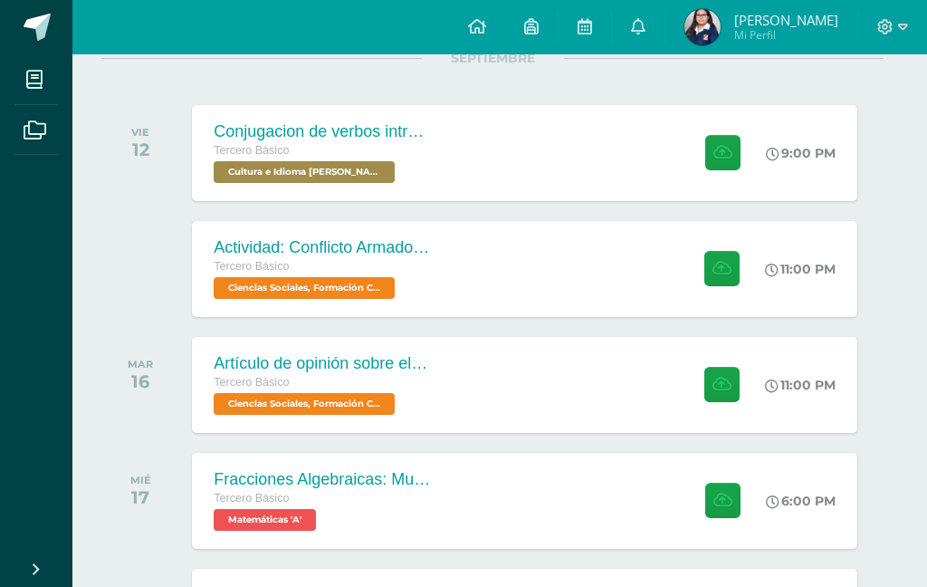 The height and width of the screenshot is (587, 927). What do you see at coordinates (786, 34) in the screenshot?
I see `span: Mi Perfil` at bounding box center [786, 34].